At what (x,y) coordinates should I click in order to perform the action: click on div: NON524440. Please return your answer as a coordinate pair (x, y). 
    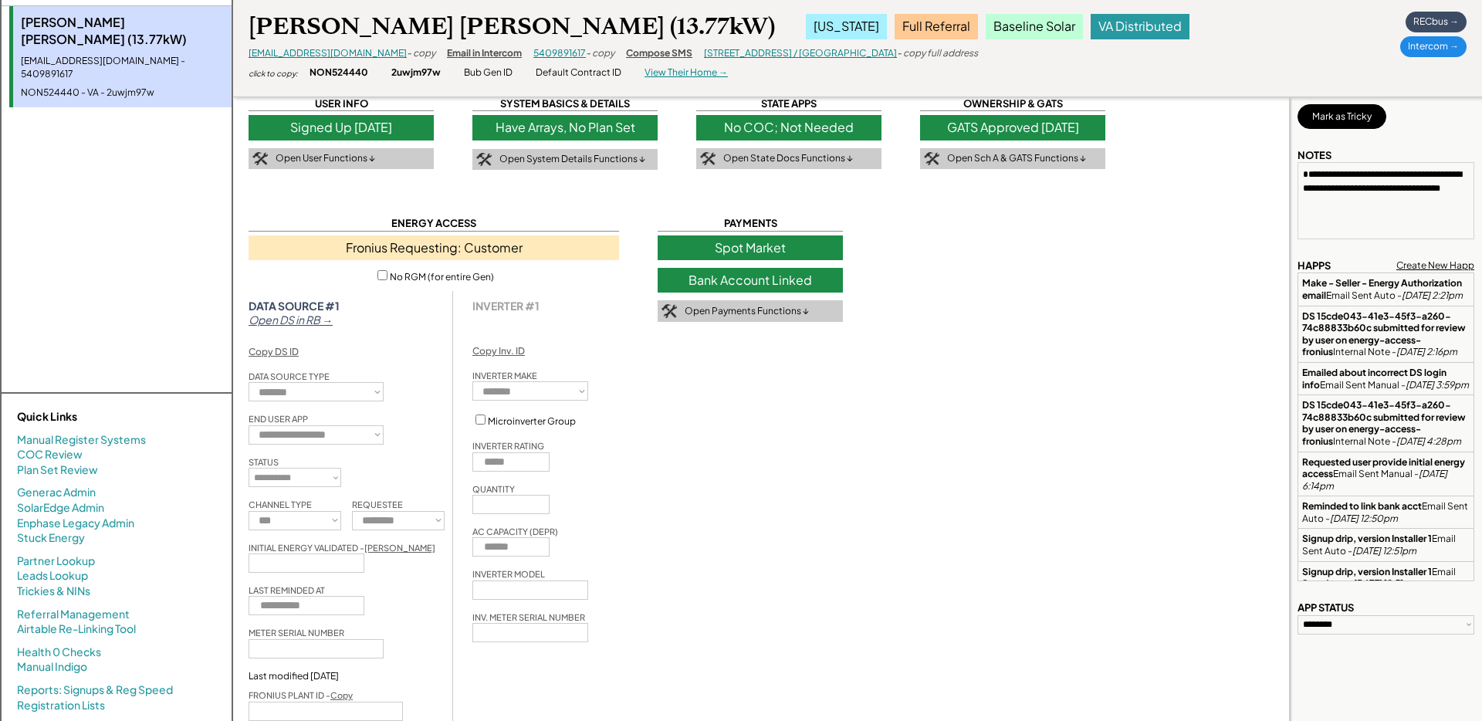
    Looking at the image, I should click on (339, 73).